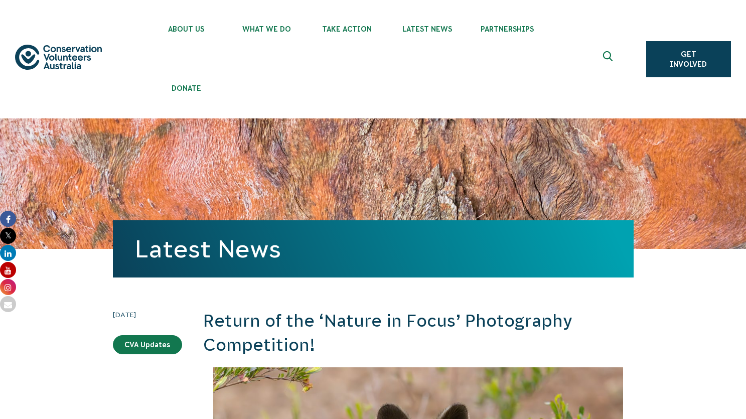 The image size is (746, 419). I want to click on span: Donate, so click(186, 88).